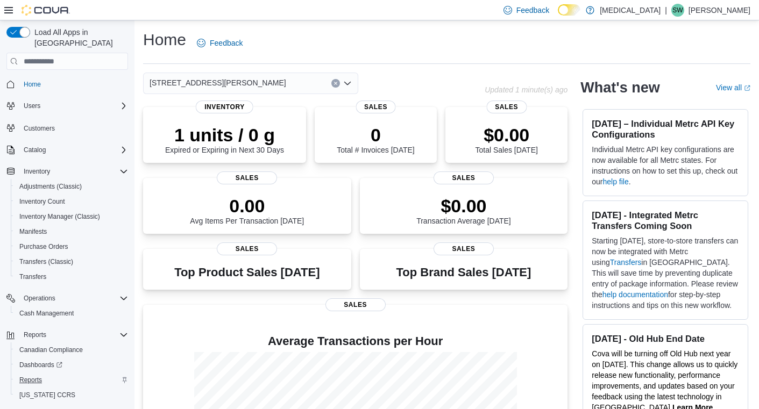 Image resolution: width=759 pixels, height=409 pixels. I want to click on svg: External link, so click(747, 88).